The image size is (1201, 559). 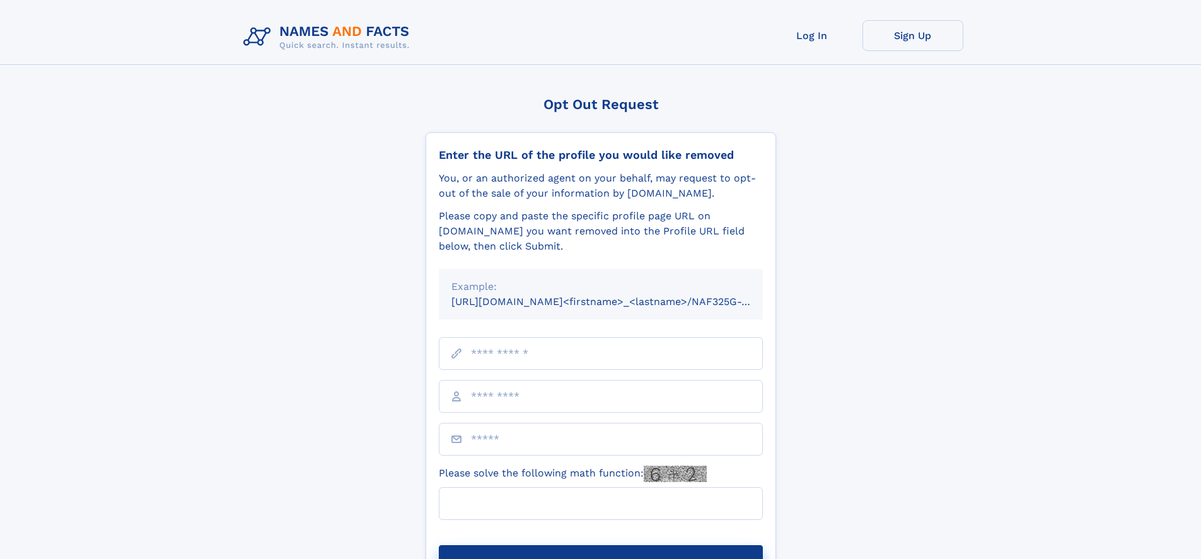 I want to click on img: Logo Names and Facts, so click(x=329, y=37).